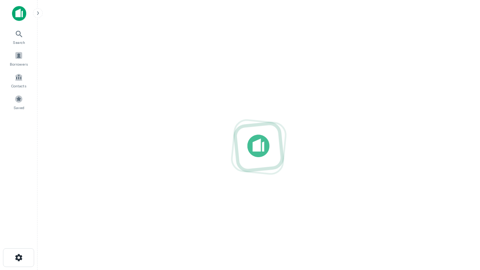 Image resolution: width=480 pixels, height=270 pixels. Describe the element at coordinates (19, 37) in the screenshot. I see `a: Search` at that location.